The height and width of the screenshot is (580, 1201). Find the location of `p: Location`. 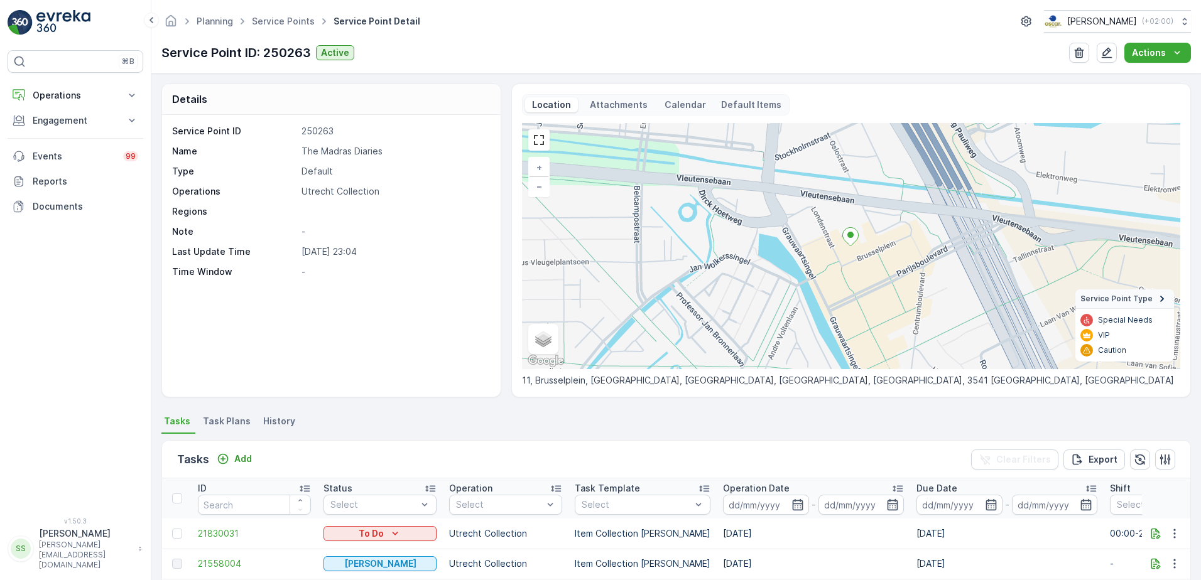

p: Location is located at coordinates (551, 105).